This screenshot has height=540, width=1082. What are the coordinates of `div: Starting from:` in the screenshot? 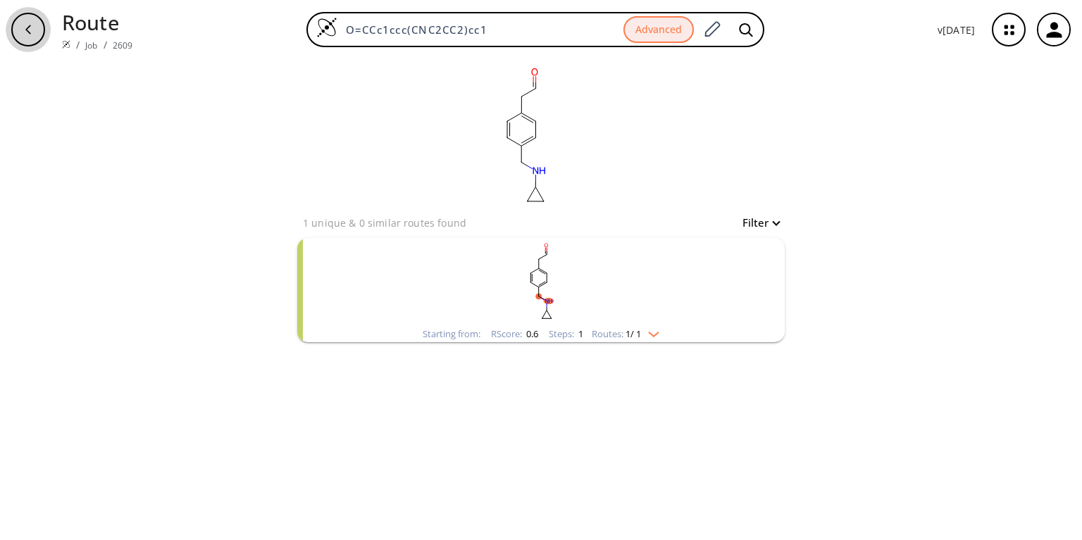 It's located at (452, 334).